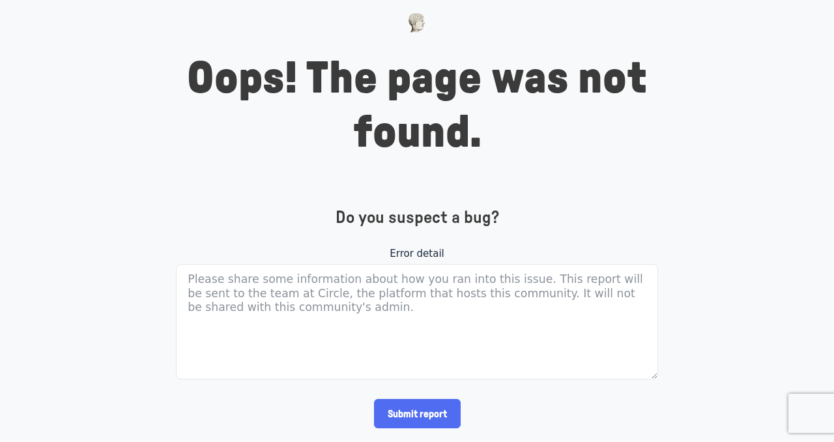 The width and height of the screenshot is (834, 442). What do you see at coordinates (417, 106) in the screenshot?
I see `h1: Oops! The page was not found.` at bounding box center [417, 106].